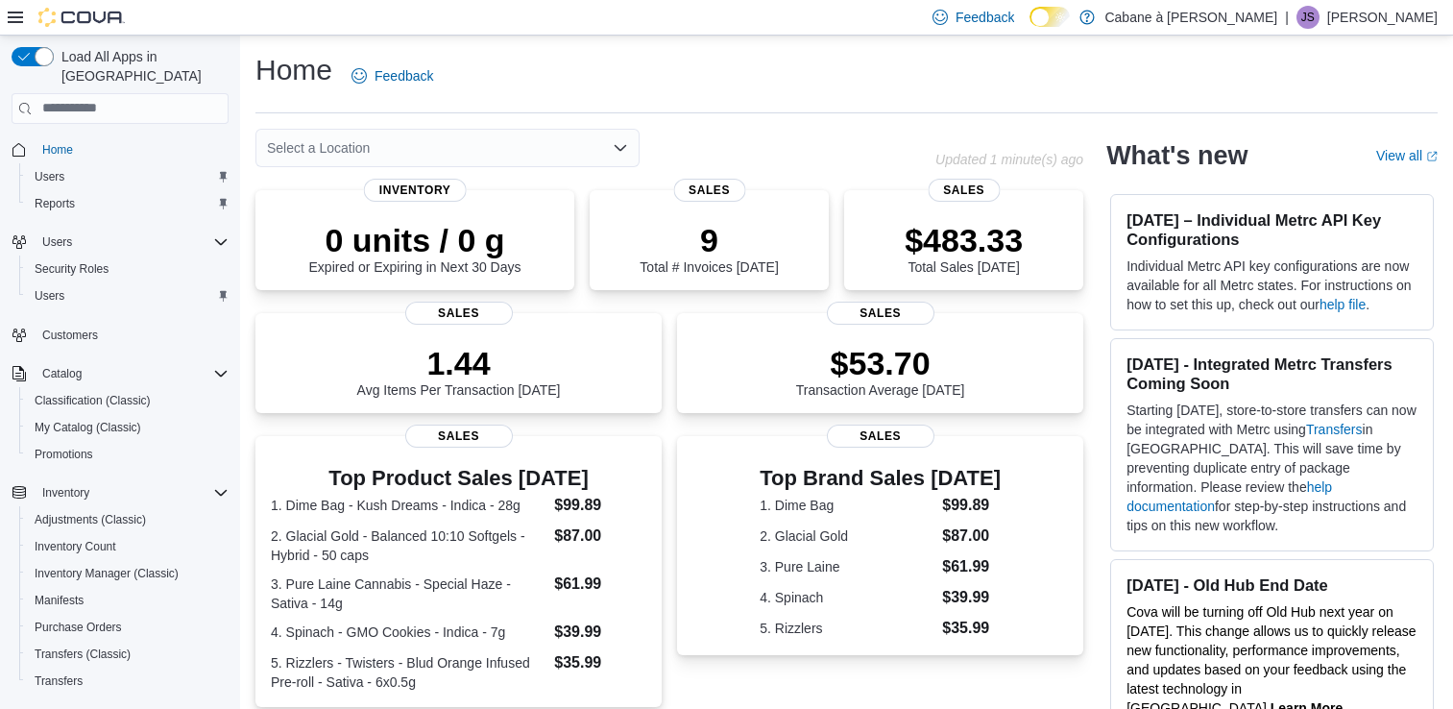 The width and height of the screenshot is (1453, 709). What do you see at coordinates (415, 190) in the screenshot?
I see `span: Inventory` at bounding box center [415, 190].